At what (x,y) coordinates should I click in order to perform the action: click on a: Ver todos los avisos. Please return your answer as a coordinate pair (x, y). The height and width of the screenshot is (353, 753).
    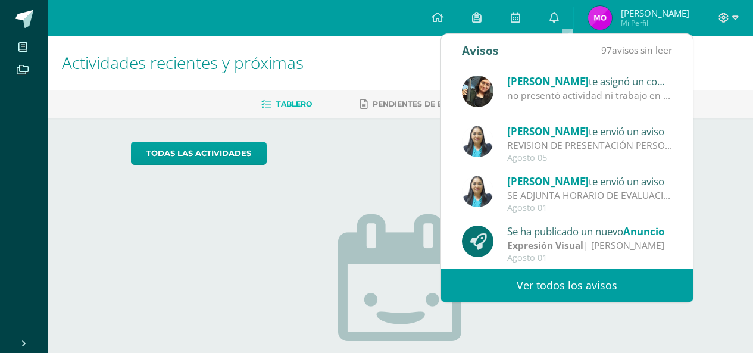
    Looking at the image, I should click on (567, 285).